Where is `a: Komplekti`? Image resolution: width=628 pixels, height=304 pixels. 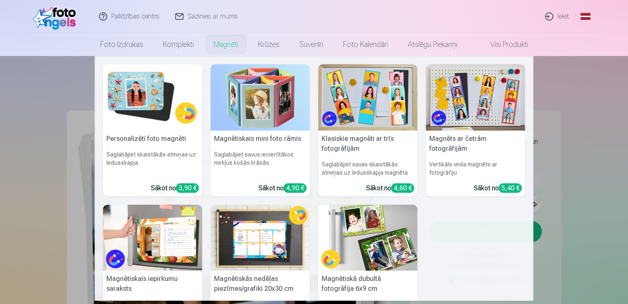
a: Komplekti is located at coordinates (178, 45).